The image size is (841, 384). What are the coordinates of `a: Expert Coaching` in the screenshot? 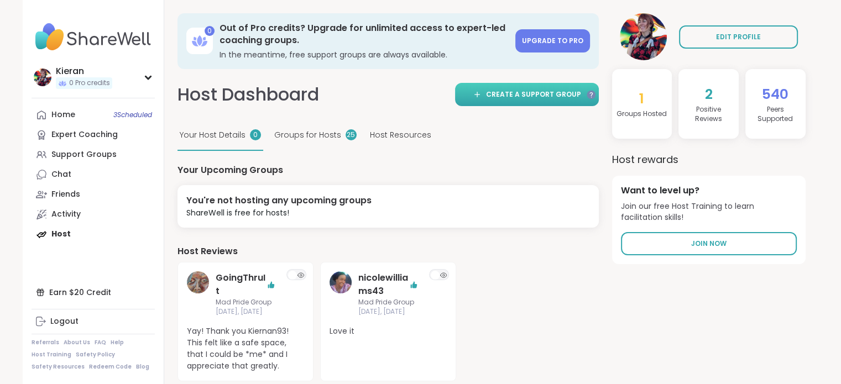 It's located at (93, 135).